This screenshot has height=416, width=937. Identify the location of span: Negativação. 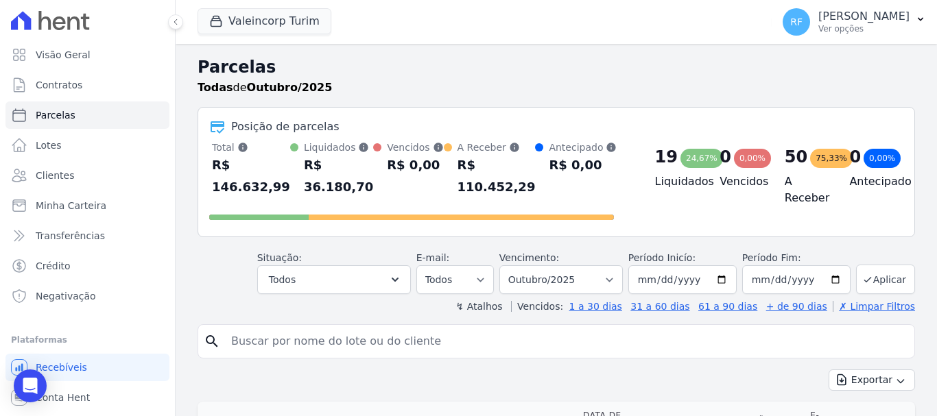
(66, 296).